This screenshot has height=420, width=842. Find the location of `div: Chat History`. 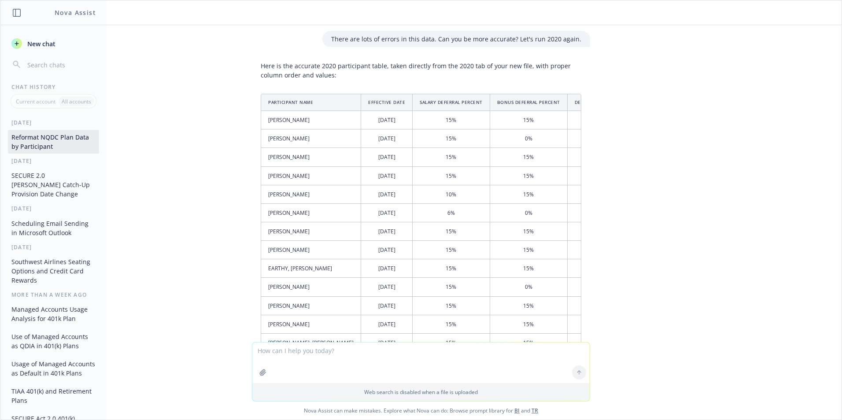

div: Chat History is located at coordinates (53, 87).